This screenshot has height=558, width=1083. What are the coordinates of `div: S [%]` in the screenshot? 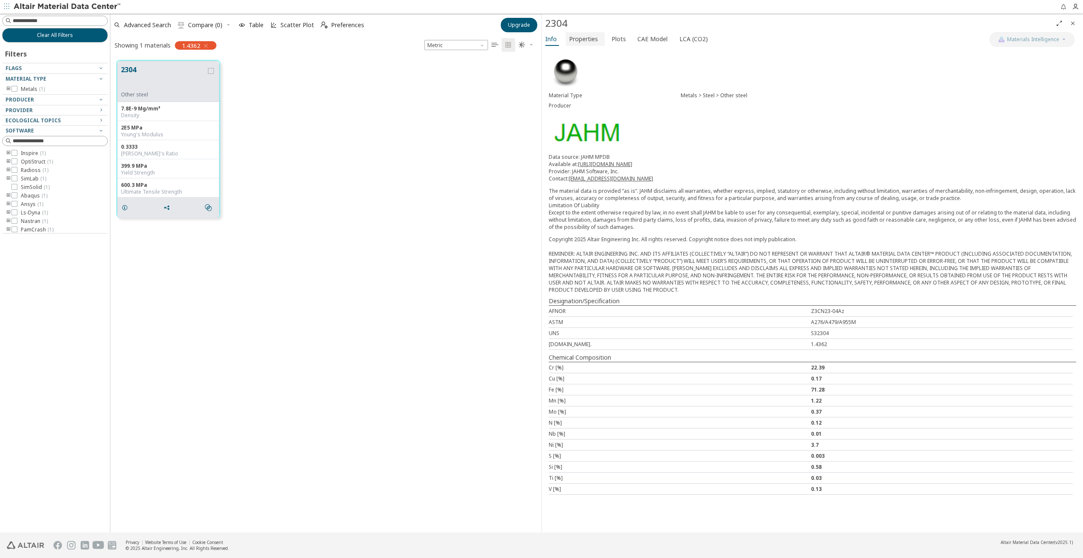 It's located at (680, 456).